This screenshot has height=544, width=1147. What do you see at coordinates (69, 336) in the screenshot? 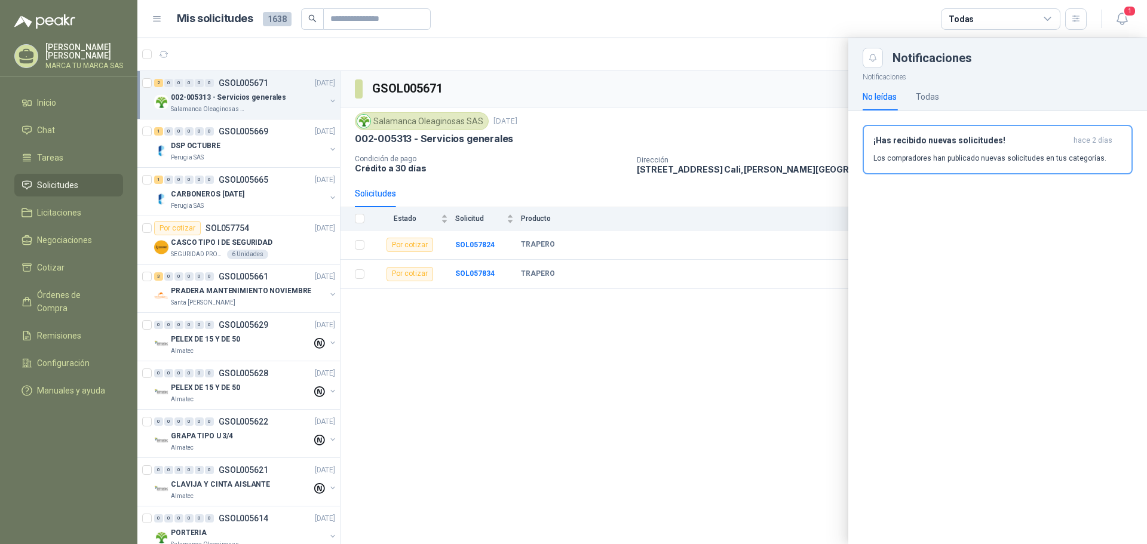
I see `a: Remisiones` at bounding box center [69, 336].